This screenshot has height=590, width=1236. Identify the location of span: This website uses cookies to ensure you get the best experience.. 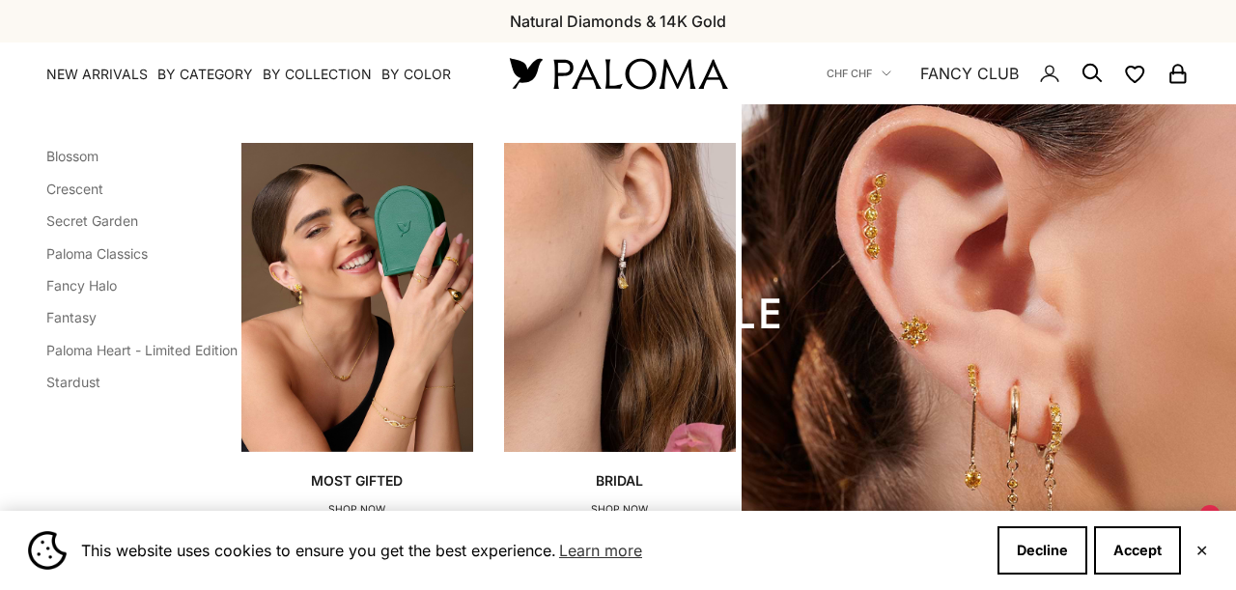
(531, 550).